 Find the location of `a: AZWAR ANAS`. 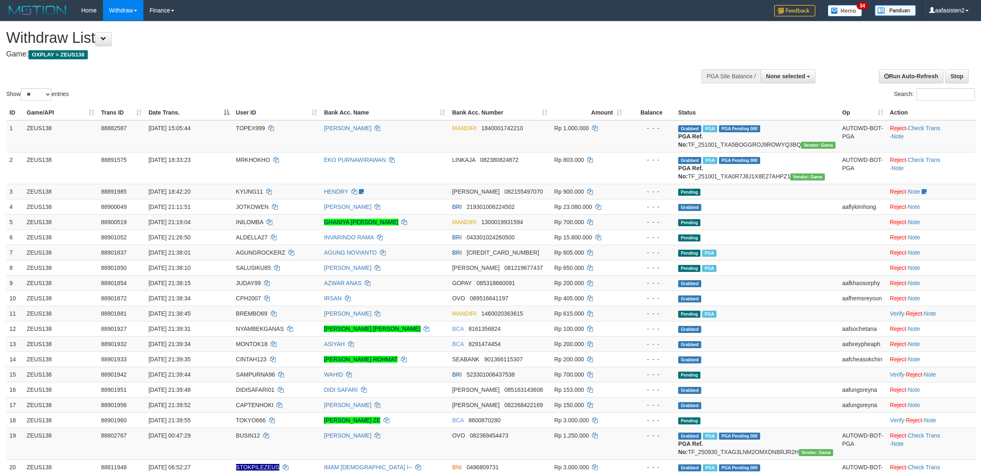

a: AZWAR ANAS is located at coordinates (342, 283).